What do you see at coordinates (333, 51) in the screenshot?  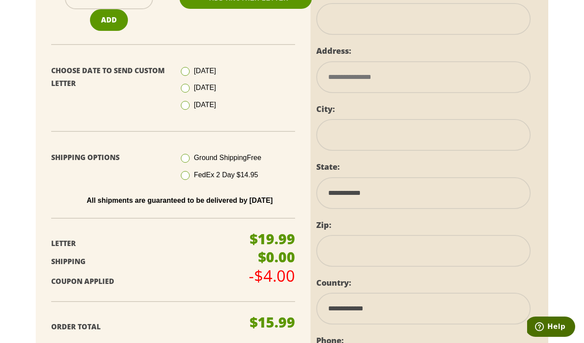 I see `label: Address:` at bounding box center [333, 51].